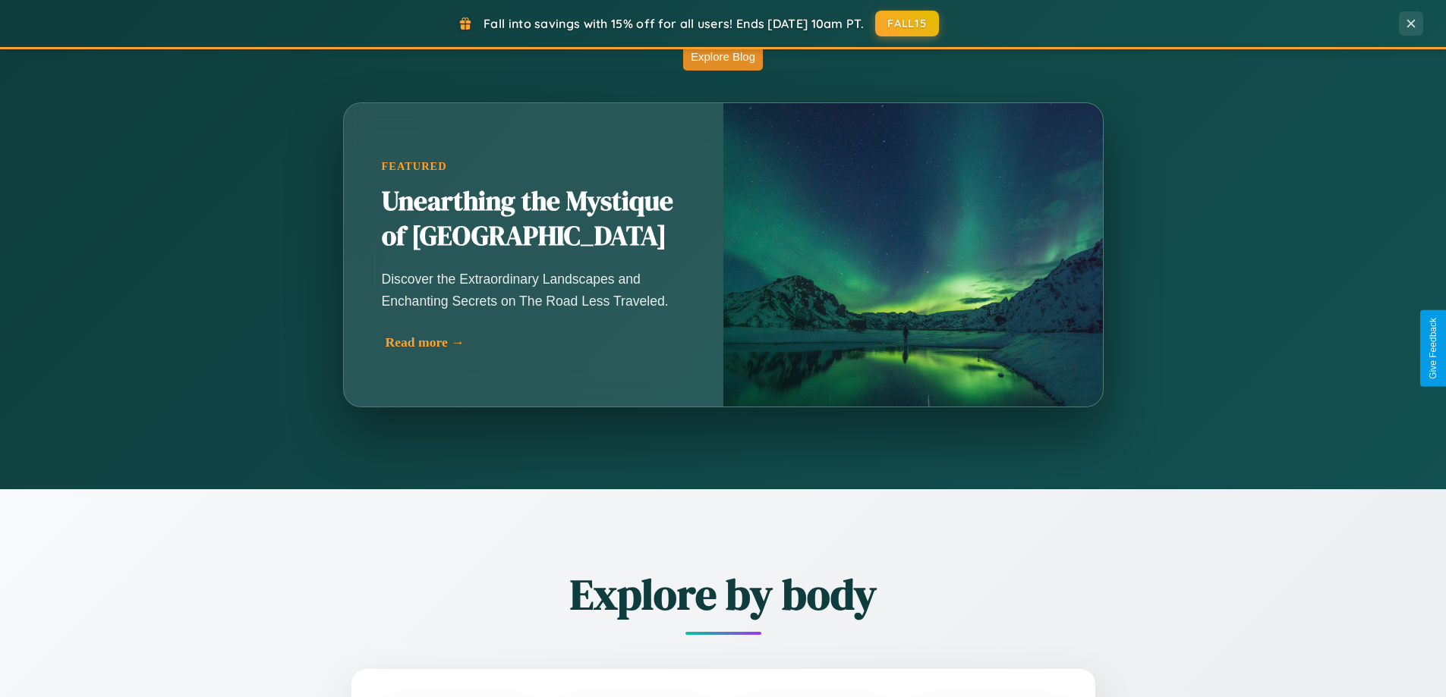  What do you see at coordinates (537, 342) in the screenshot?
I see `div: Read more →` at bounding box center [537, 342].